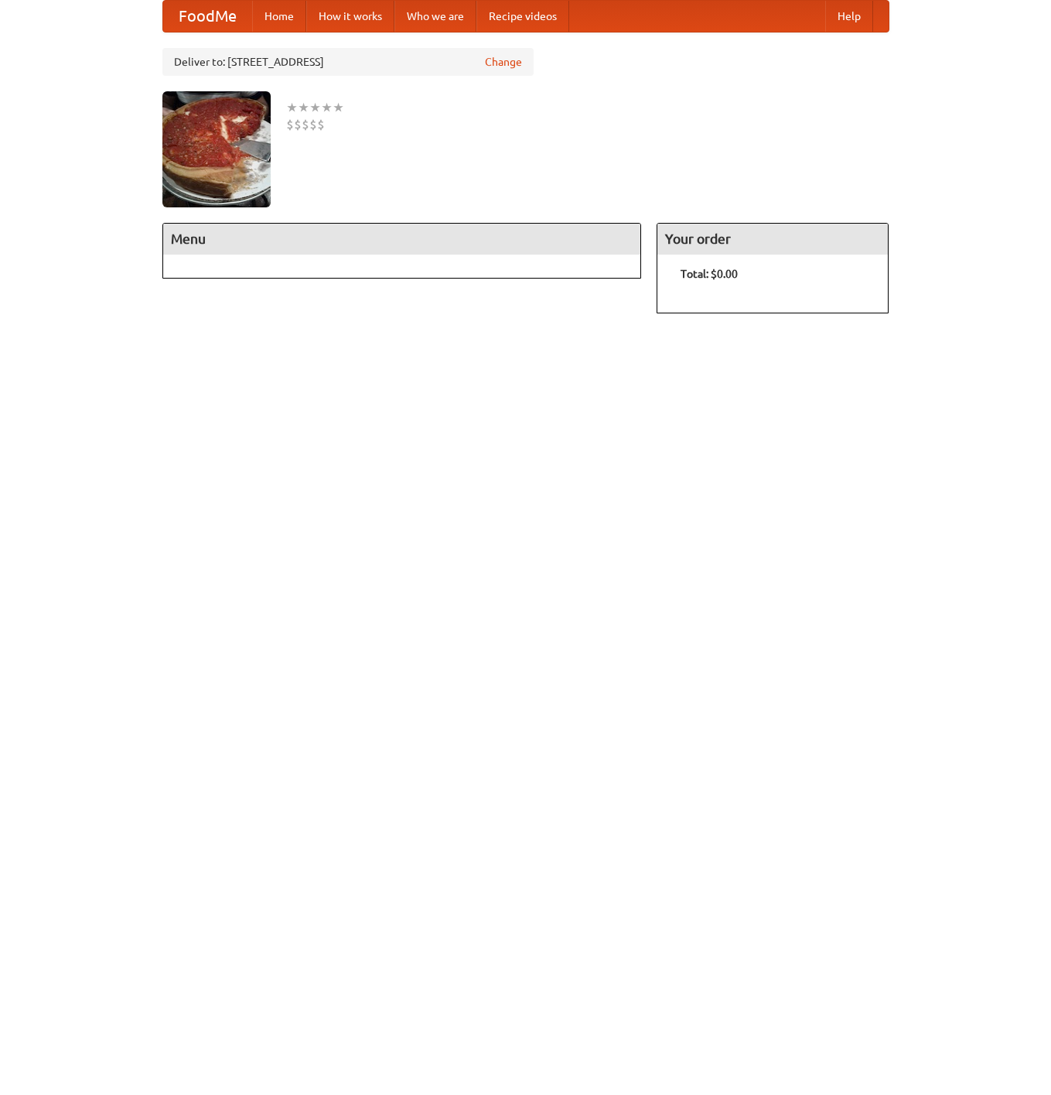 The image size is (1051, 1095). I want to click on a: How it works, so click(350, 16).